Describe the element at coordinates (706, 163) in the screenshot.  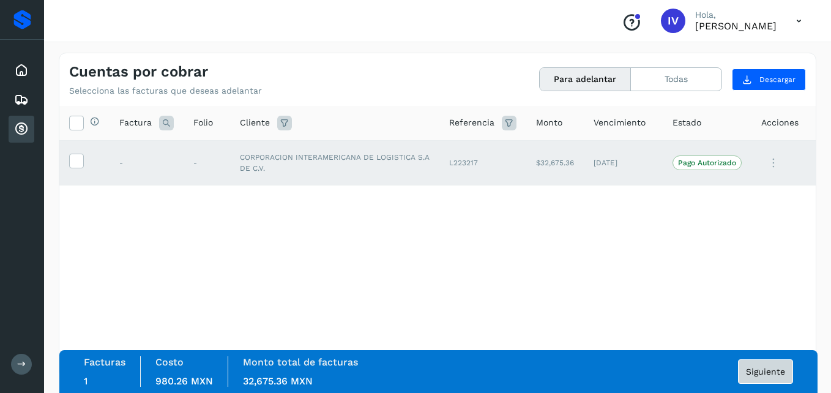
I see `p: Pago Autorizado` at that location.